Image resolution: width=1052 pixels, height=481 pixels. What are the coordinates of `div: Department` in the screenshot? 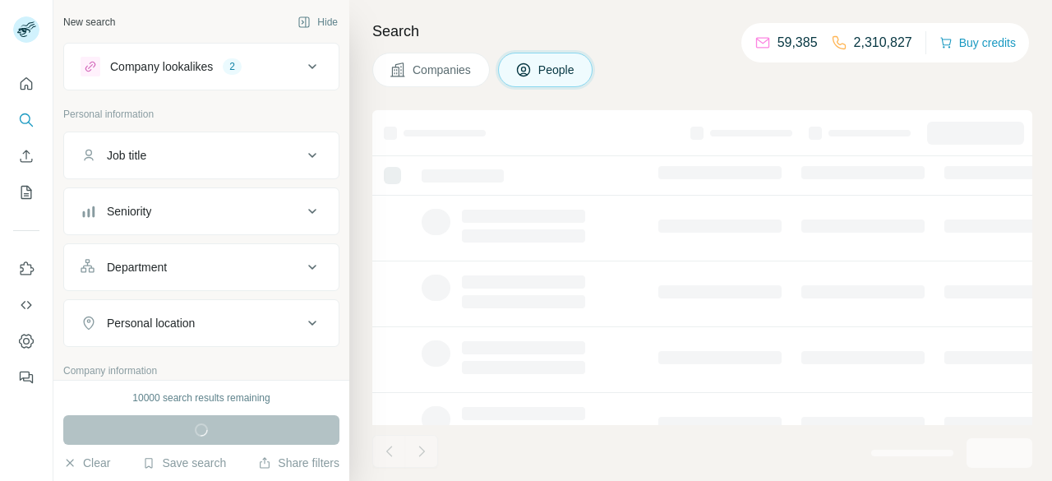 It's located at (136, 267).